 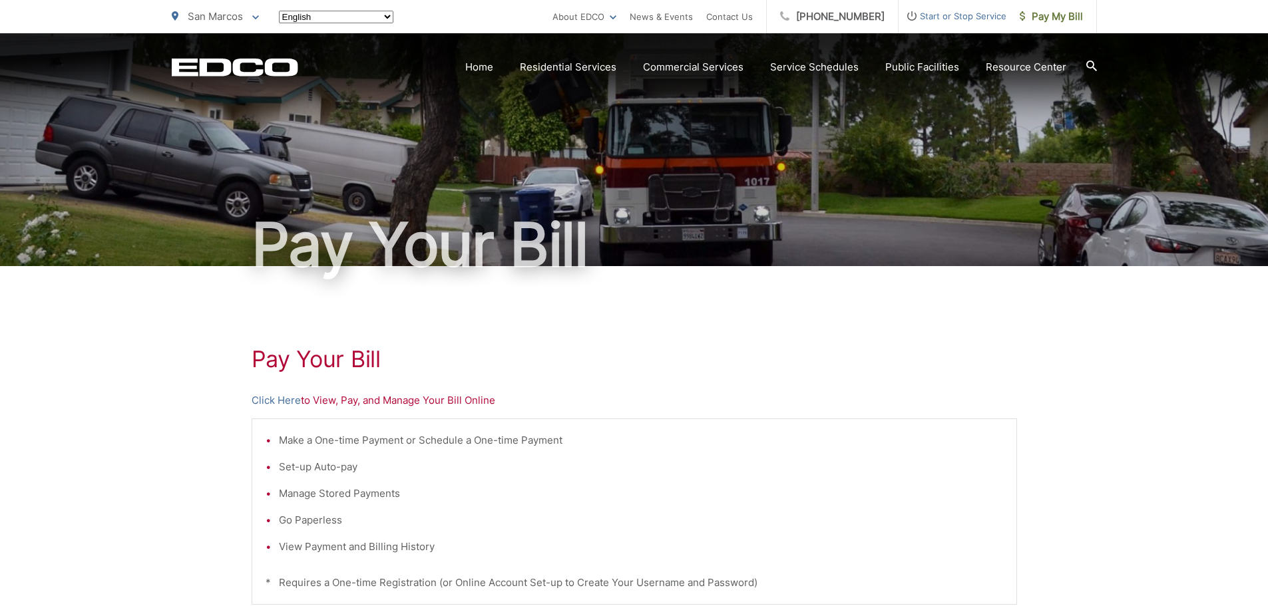 I want to click on a: Resource Center, so click(x=1025, y=67).